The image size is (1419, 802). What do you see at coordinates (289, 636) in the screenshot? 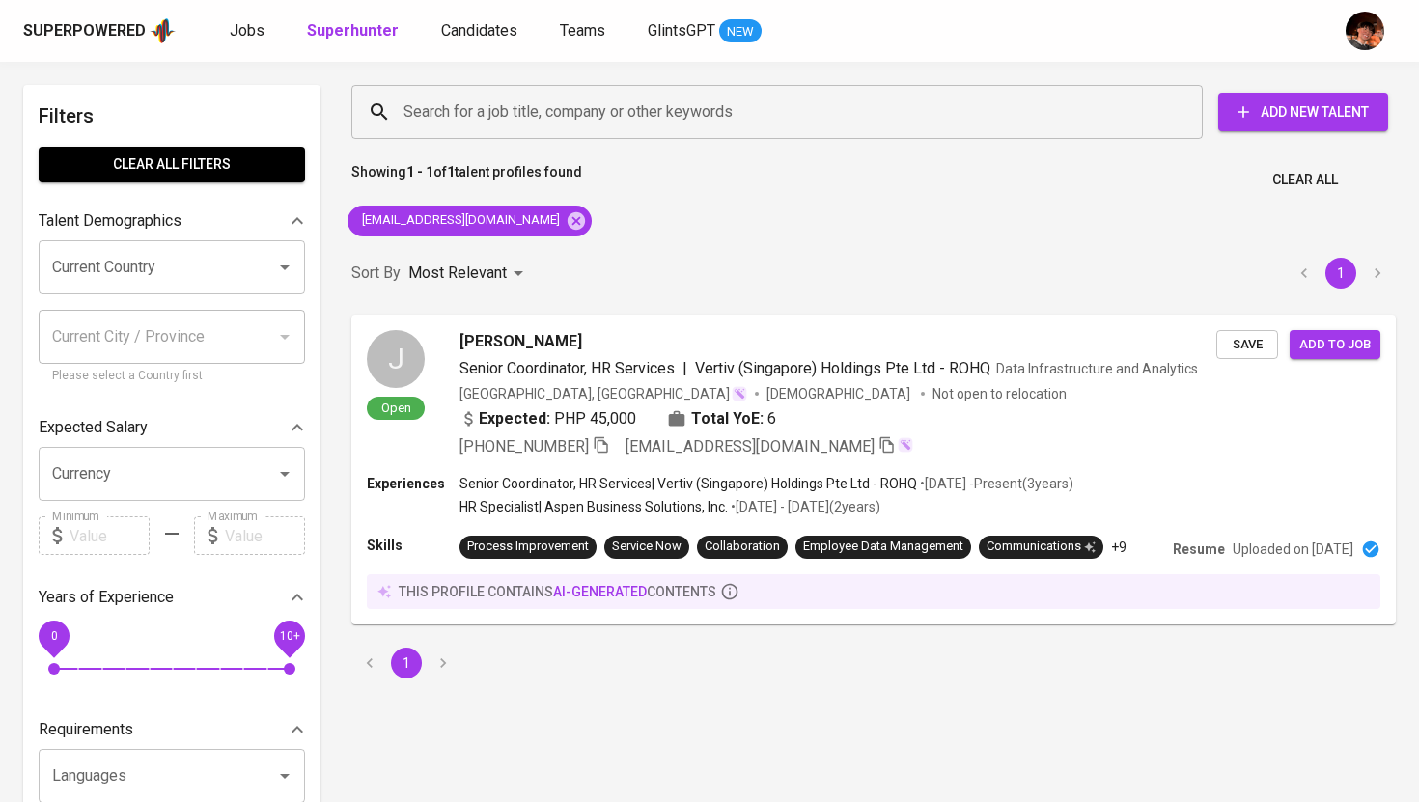
I see `span: 10+` at bounding box center [289, 636].